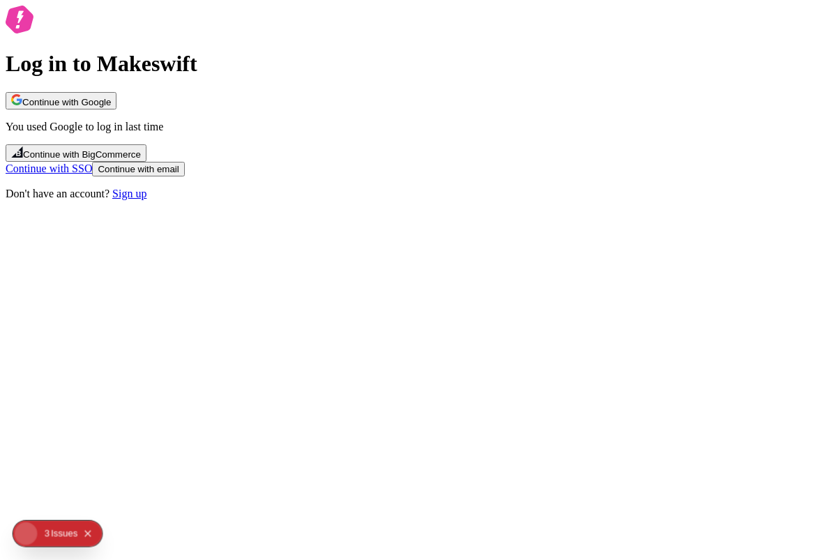  I want to click on span: Continue with BigCommerce, so click(82, 154).